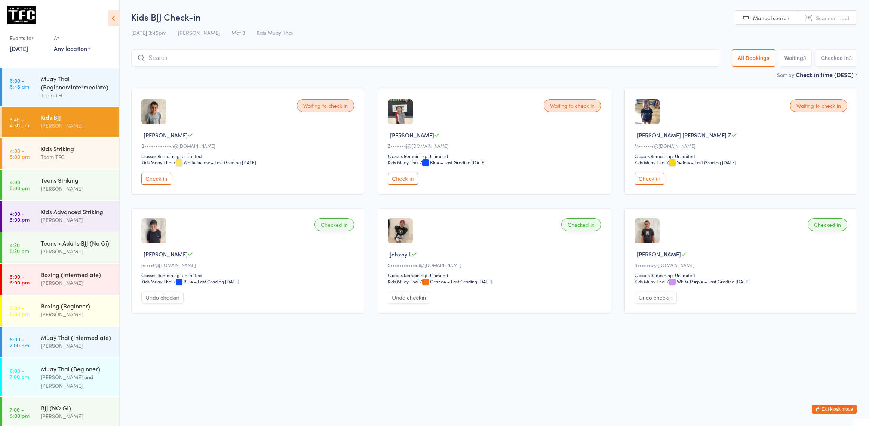 The image size is (869, 426). Describe the element at coordinates (835, 409) in the screenshot. I see `button: Exit kiosk mode` at that location.